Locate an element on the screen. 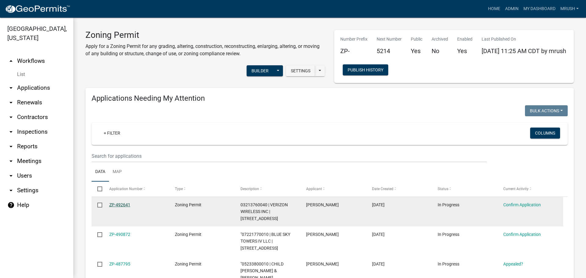 The width and height of the screenshot is (586, 278). a: My Dashboard is located at coordinates (539, 9).